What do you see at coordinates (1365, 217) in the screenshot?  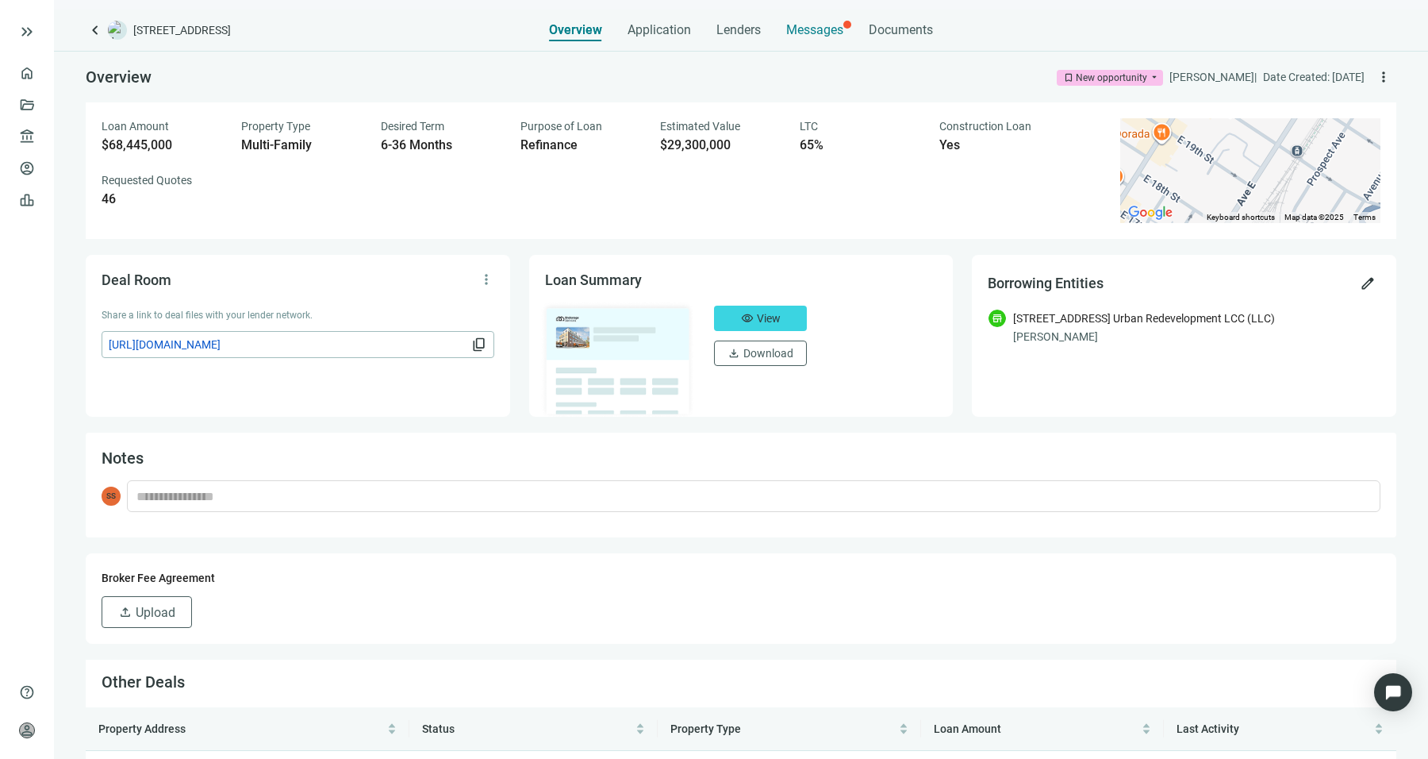 I see `a: Terms (opens in new tab)` at bounding box center [1365, 217].